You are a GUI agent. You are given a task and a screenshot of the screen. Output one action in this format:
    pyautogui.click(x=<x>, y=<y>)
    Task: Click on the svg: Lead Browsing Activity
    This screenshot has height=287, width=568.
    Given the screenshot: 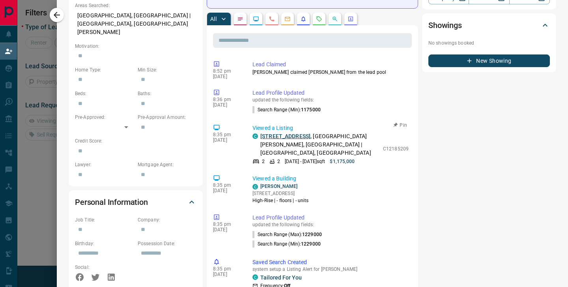 What is the action you would take?
    pyautogui.click(x=256, y=19)
    